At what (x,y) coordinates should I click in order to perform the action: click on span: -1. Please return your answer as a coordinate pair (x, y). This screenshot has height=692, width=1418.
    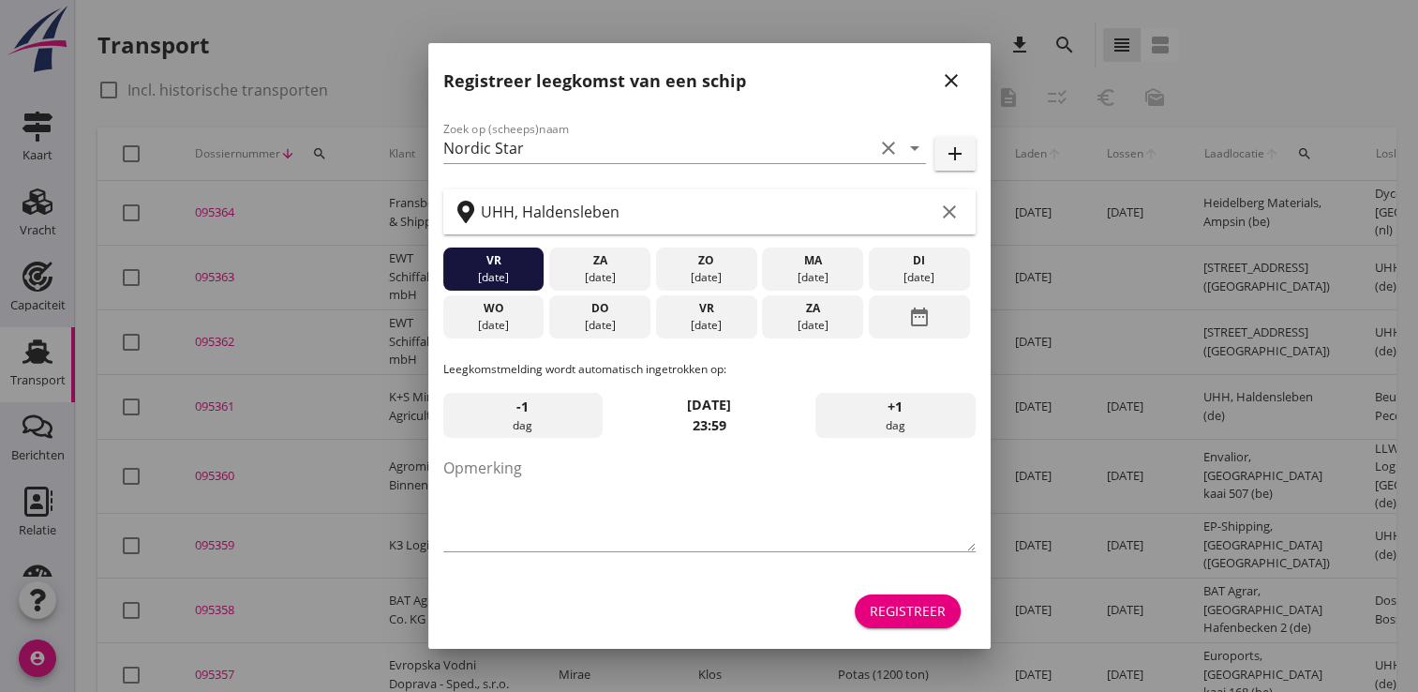
    Looking at the image, I should click on (522, 407).